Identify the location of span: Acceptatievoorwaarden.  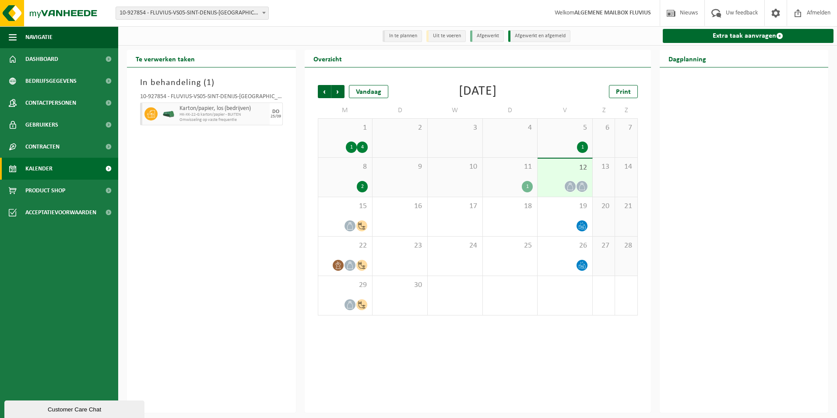
(61, 212).